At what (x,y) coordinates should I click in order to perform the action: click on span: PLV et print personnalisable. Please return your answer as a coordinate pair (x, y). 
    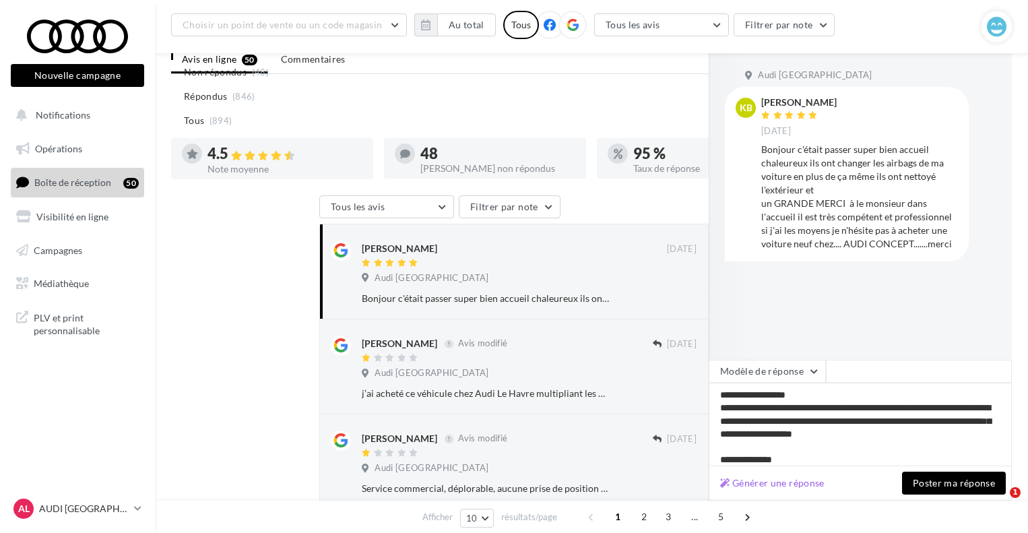
    Looking at the image, I should click on (86, 323).